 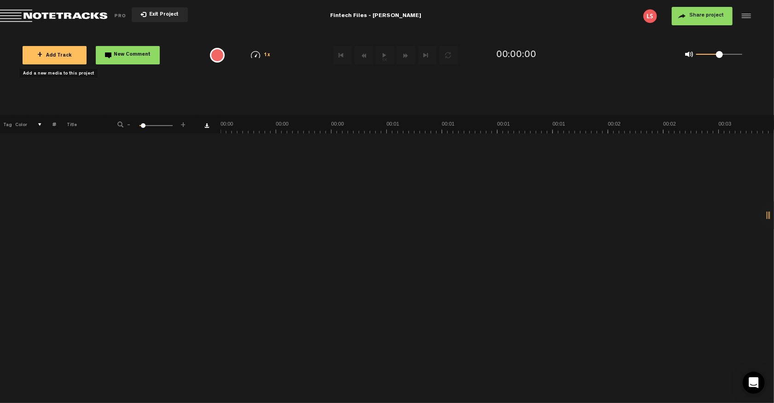 What do you see at coordinates (707, 16) in the screenshot?
I see `span: Share project` at bounding box center [707, 16].